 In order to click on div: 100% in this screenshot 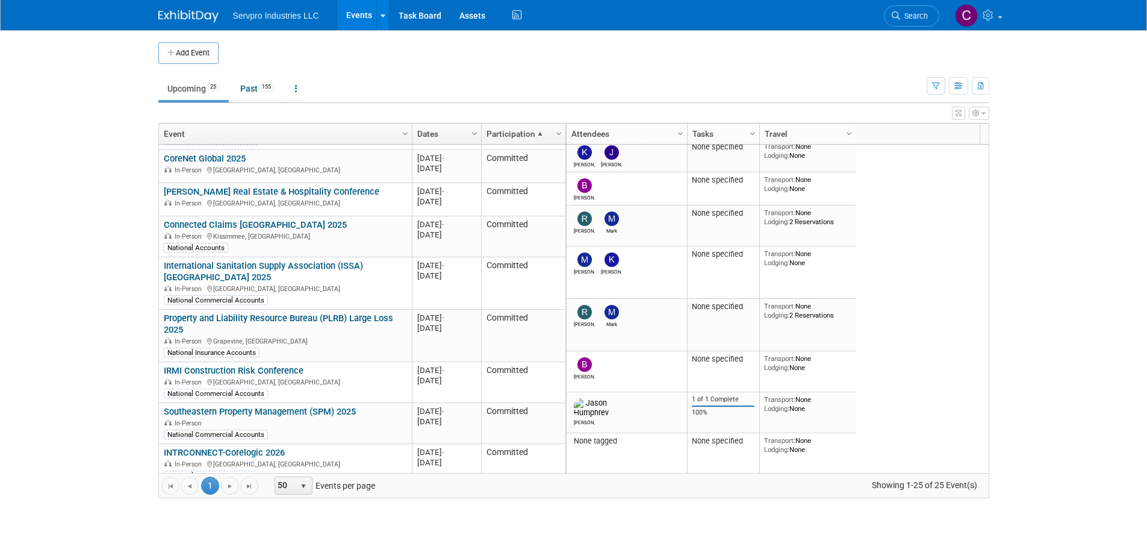, I will do `click(723, 412)`.